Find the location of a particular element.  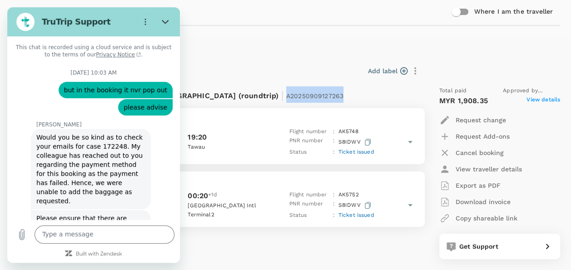

button: Upload file is located at coordinates (15, 227).